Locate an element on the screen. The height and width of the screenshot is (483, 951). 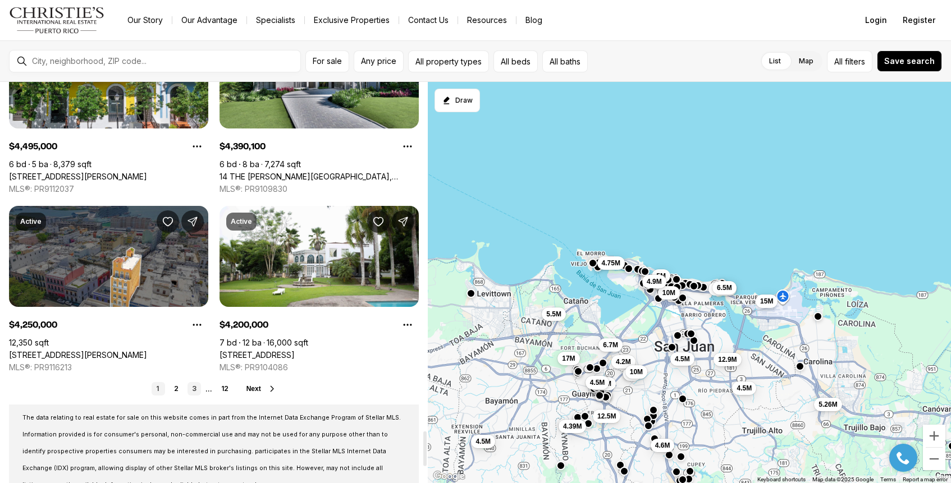
nav: Pagination is located at coordinates (192, 389).